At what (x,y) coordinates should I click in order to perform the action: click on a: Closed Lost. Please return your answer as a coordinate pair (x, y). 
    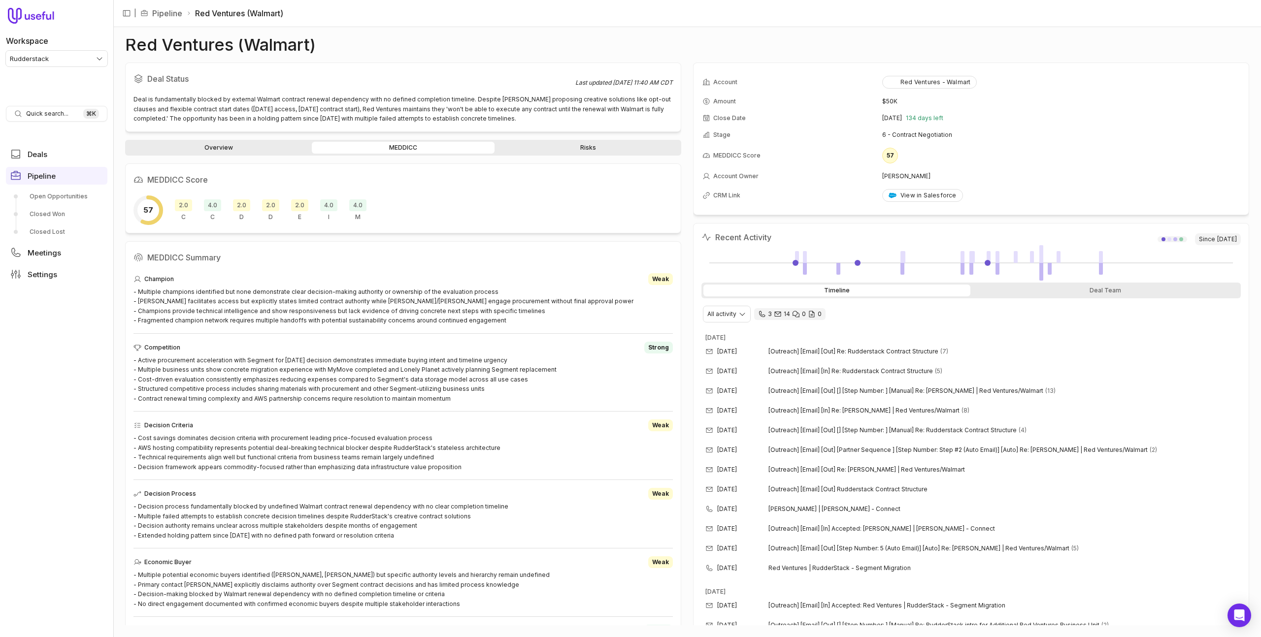
    Looking at the image, I should click on (57, 232).